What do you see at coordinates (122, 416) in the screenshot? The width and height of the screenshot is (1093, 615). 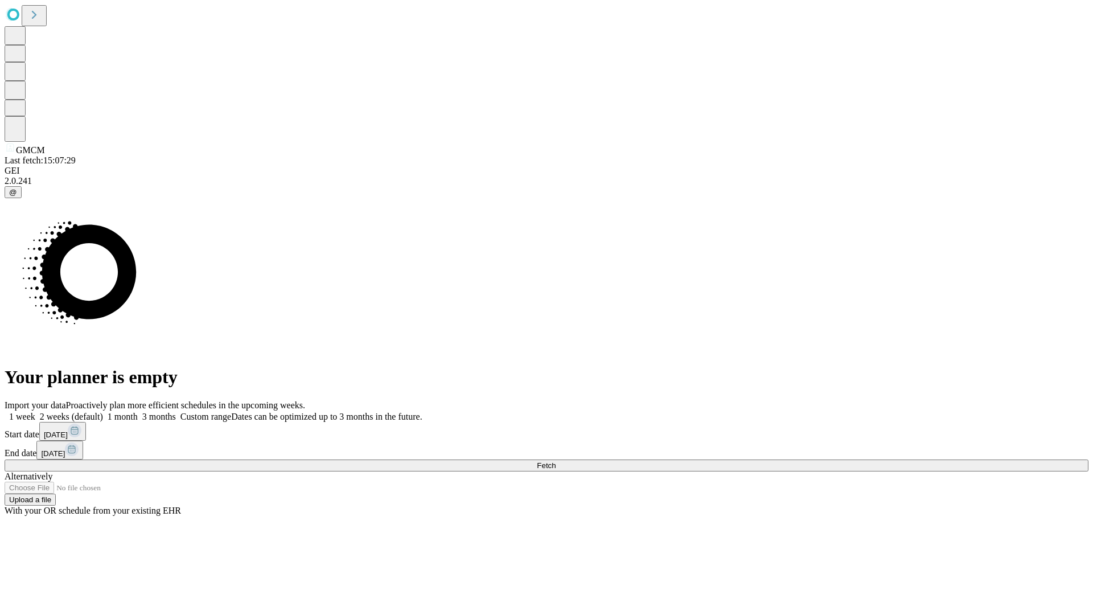 I see `span: 1 month` at bounding box center [122, 416].